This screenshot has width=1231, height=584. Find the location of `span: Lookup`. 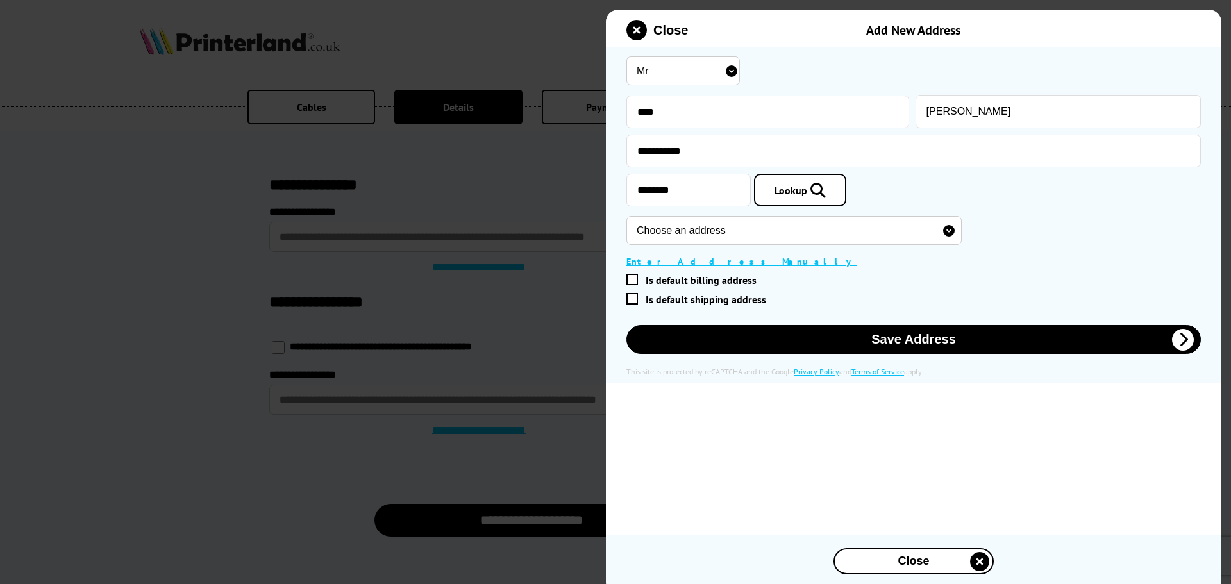

span: Lookup is located at coordinates (791, 190).